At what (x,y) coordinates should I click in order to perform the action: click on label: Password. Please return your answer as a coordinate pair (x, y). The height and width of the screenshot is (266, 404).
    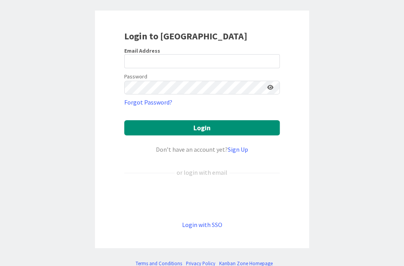
    Looking at the image, I should click on (136, 77).